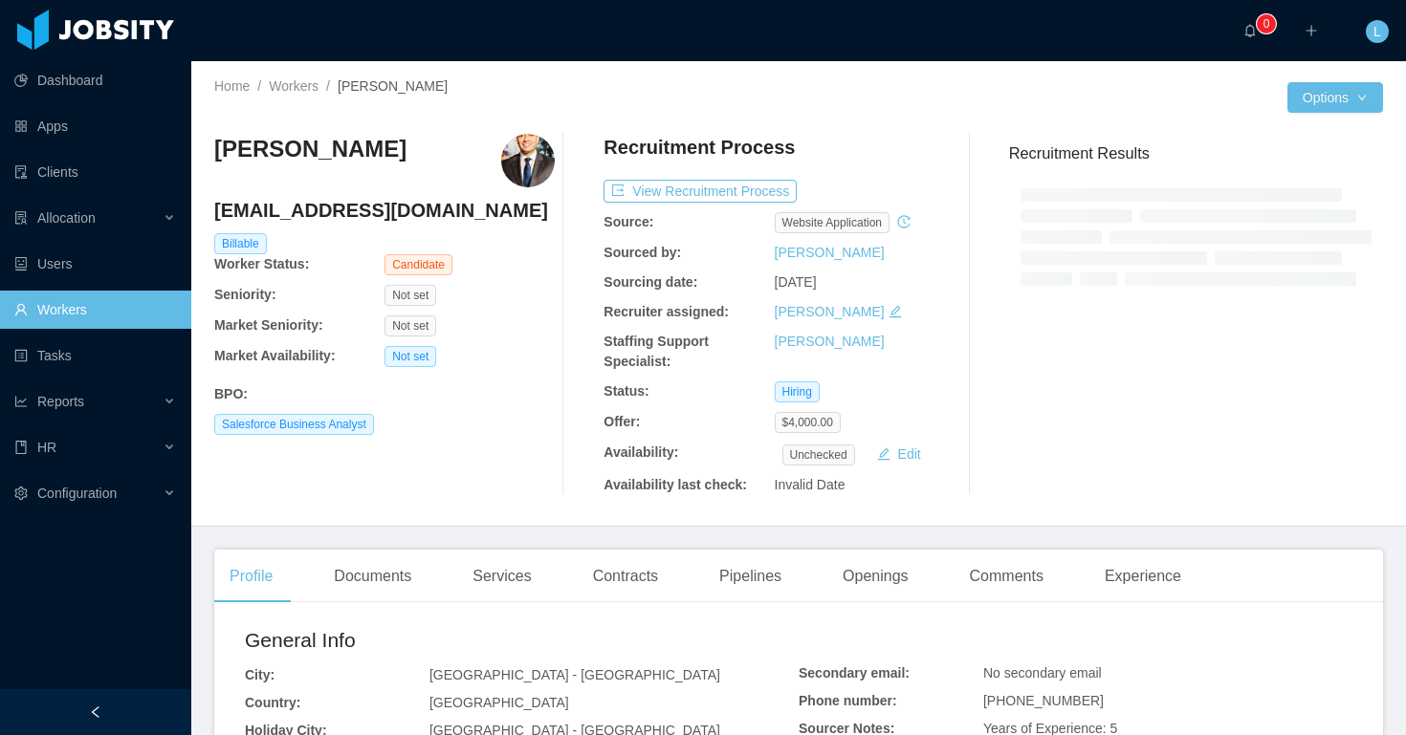 The image size is (1406, 735). Describe the element at coordinates (294, 425) in the screenshot. I see `span: Salesforce Business Analyst` at that location.